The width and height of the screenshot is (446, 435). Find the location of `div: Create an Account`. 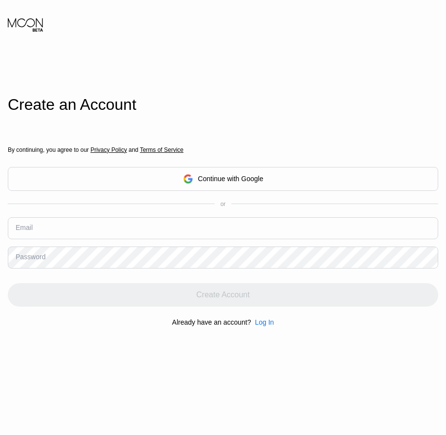

div: Create an Account is located at coordinates (223, 104).